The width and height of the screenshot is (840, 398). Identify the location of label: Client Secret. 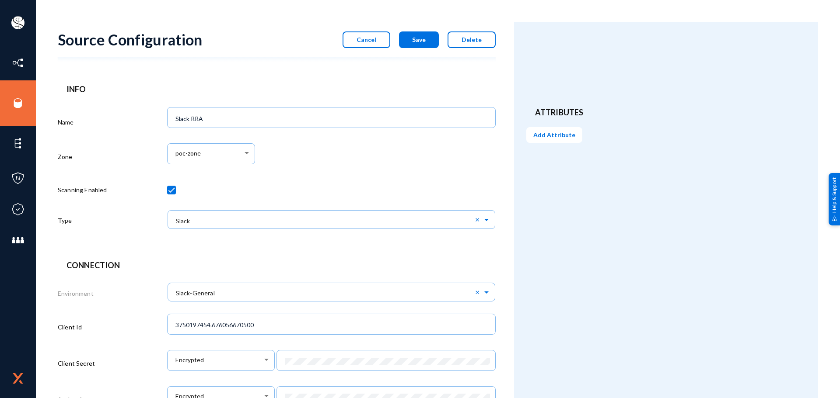
(76, 363).